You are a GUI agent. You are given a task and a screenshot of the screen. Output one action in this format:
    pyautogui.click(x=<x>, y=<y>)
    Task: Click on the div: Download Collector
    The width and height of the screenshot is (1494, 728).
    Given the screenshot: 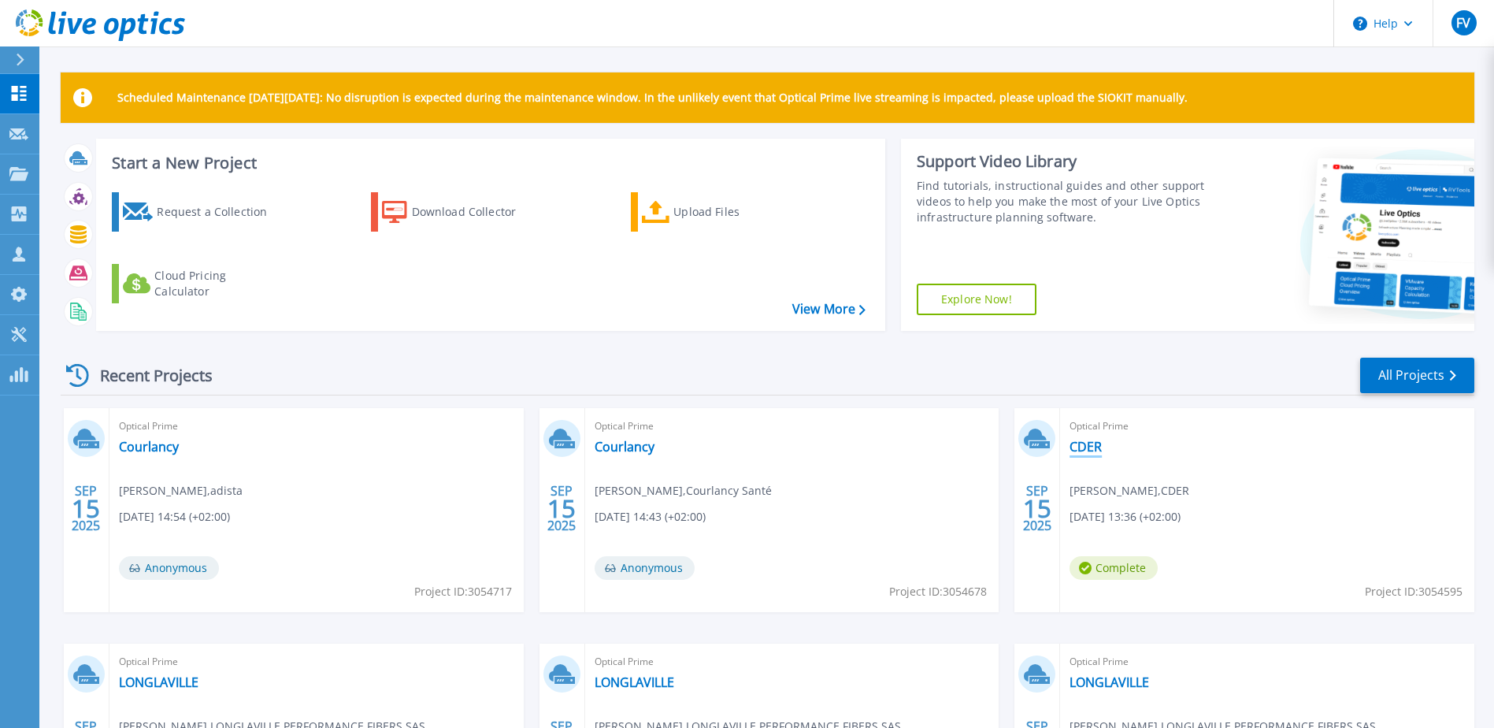 What is the action you would take?
    pyautogui.click(x=475, y=212)
    